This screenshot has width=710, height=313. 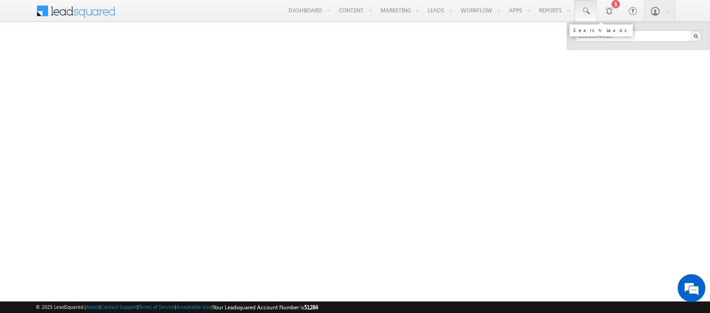 What do you see at coordinates (157, 307) in the screenshot?
I see `a: Terms of Service` at bounding box center [157, 307].